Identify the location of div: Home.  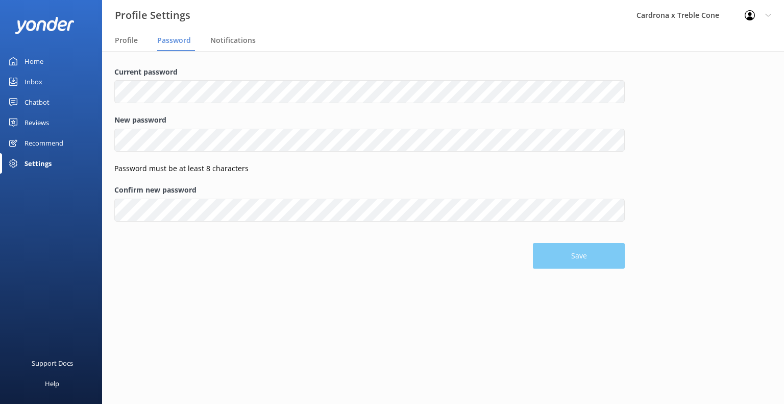
(34, 61).